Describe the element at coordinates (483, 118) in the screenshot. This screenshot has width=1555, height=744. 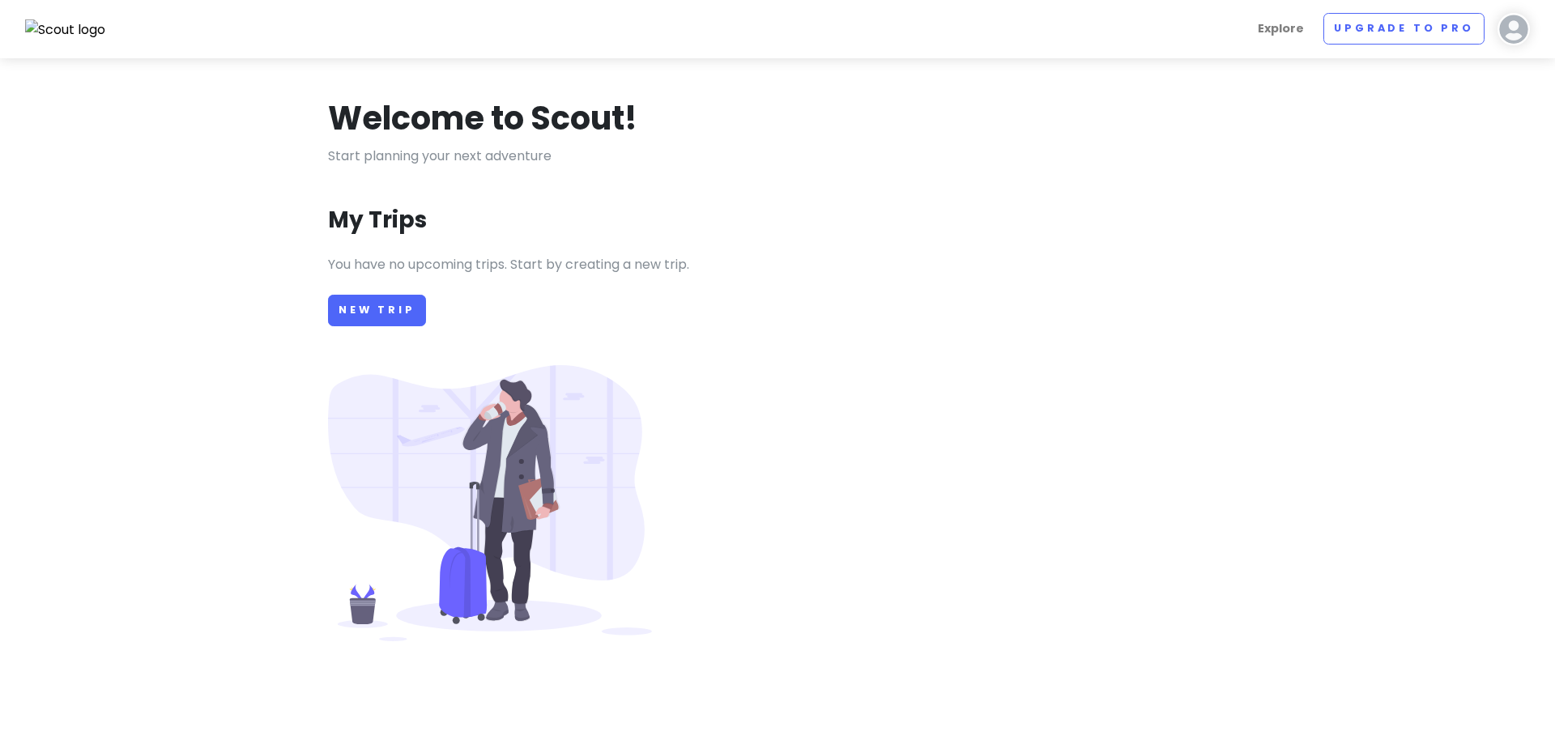
I see `h1: Welcome to Scout!` at that location.